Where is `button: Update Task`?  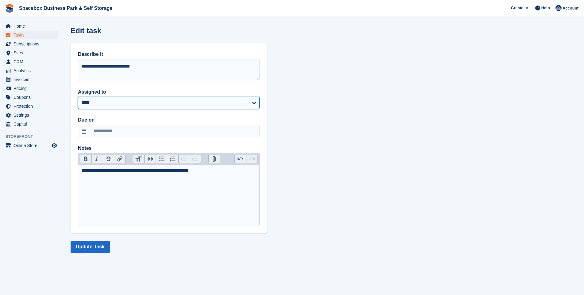 button: Update Task is located at coordinates (90, 247).